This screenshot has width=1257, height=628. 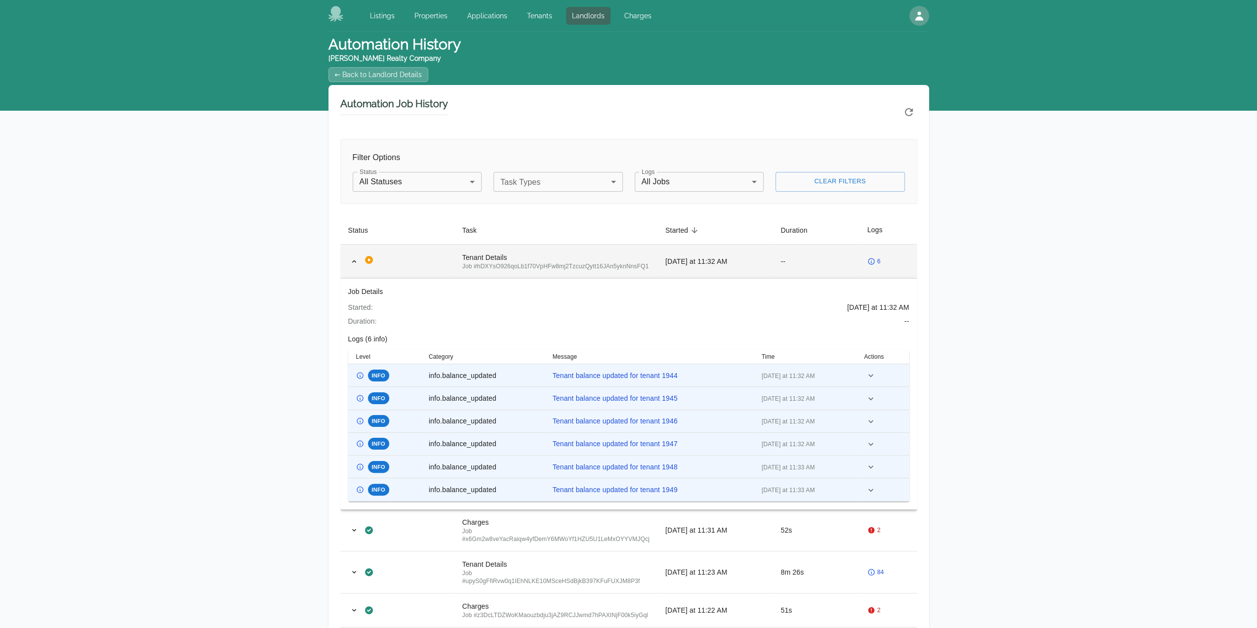 What do you see at coordinates (361, 307) in the screenshot?
I see `dt: Started:` at bounding box center [361, 307].